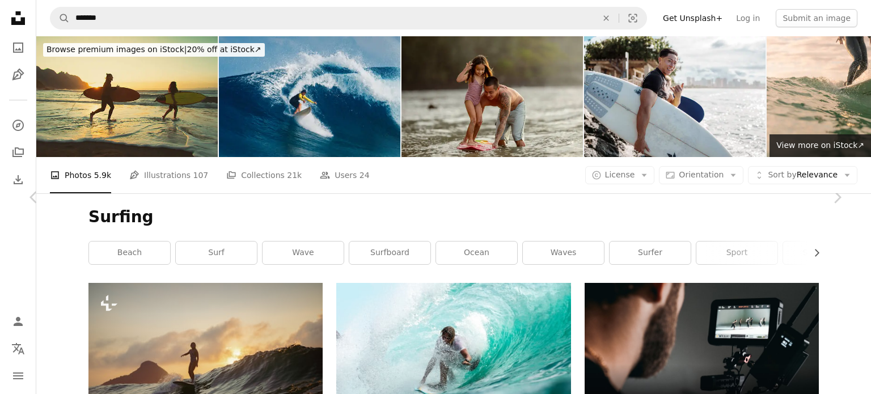  I want to click on a: Illustrations, so click(18, 75).